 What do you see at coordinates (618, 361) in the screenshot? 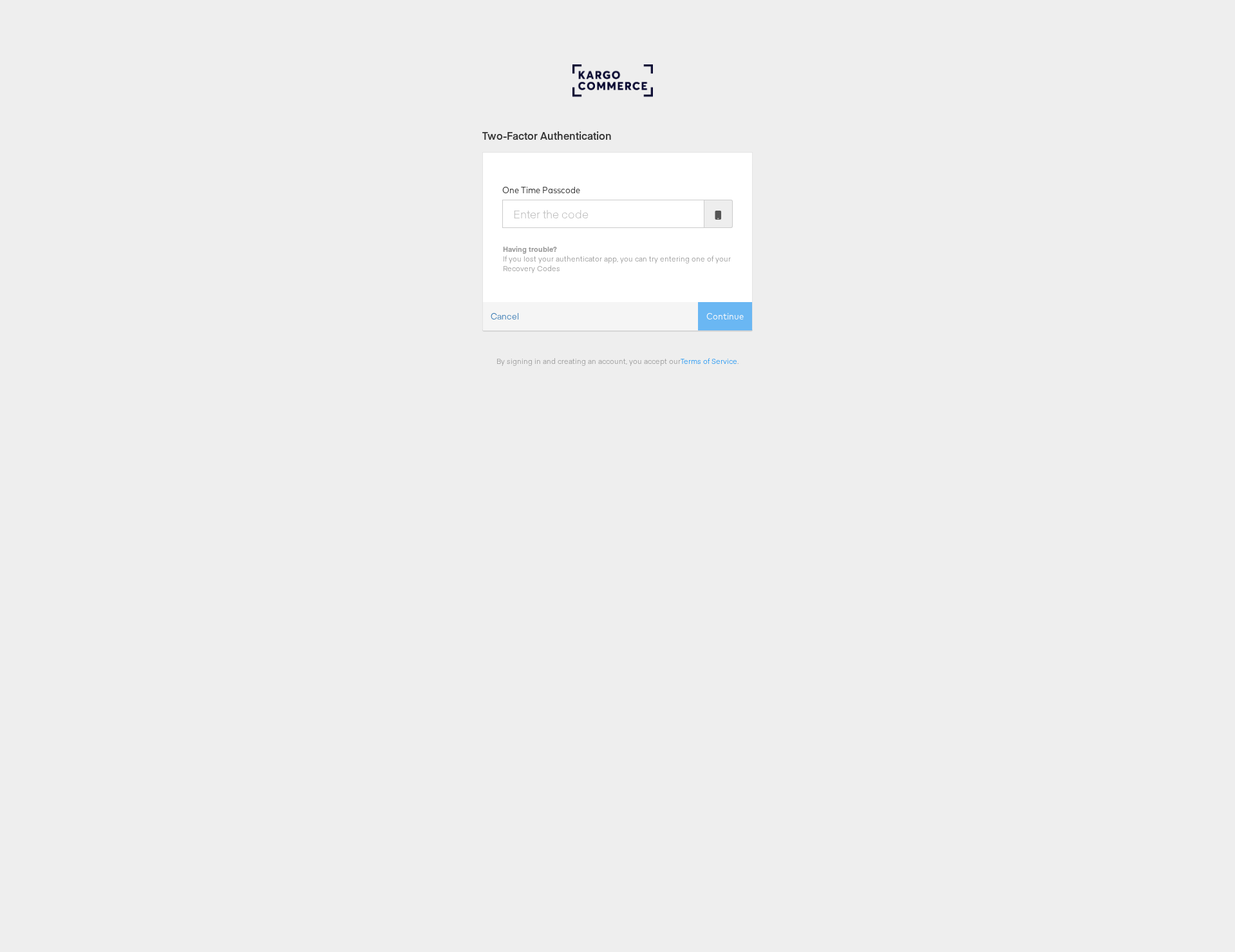
I see `div: By signing in and creating an account, you accept our .` at bounding box center [618, 361].